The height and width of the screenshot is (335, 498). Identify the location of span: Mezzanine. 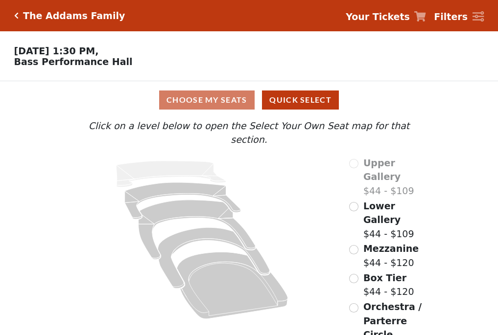
(391, 249).